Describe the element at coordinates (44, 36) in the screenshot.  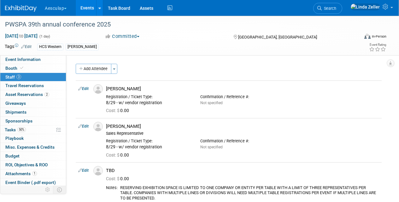
I see `span: (1 day)` at that location.